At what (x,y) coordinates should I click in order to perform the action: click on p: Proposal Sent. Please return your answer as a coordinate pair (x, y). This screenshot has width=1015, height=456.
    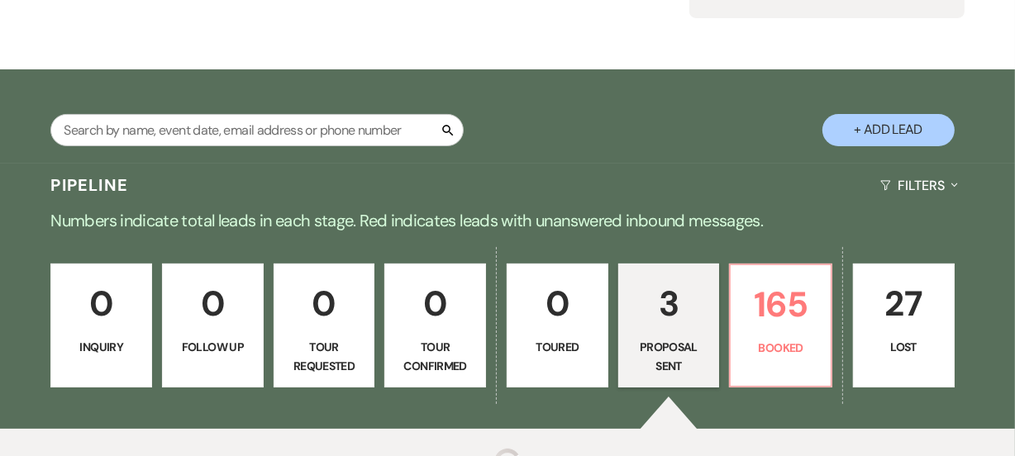
    Looking at the image, I should click on (669, 356).